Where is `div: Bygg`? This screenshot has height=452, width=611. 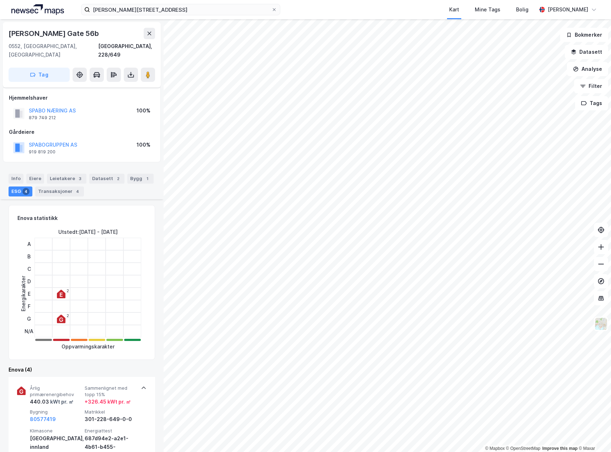 div: Bygg is located at coordinates (140, 179).